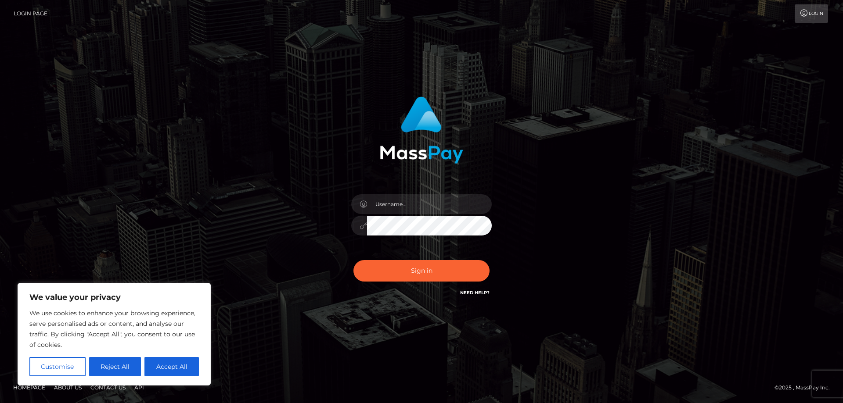 Image resolution: width=843 pixels, height=403 pixels. What do you see at coordinates (811, 14) in the screenshot?
I see `a: Login` at bounding box center [811, 14].